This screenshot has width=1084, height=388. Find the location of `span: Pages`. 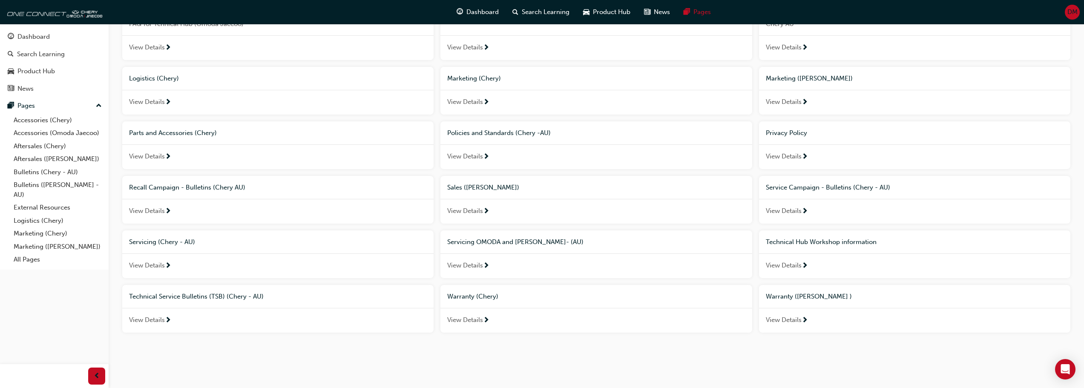

span: Pages is located at coordinates (702, 12).